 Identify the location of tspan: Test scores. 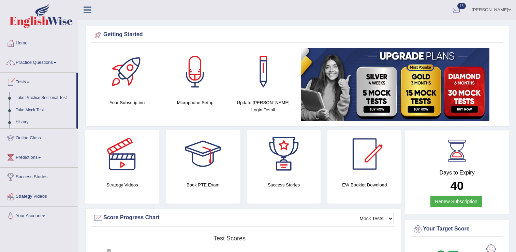
(229, 238).